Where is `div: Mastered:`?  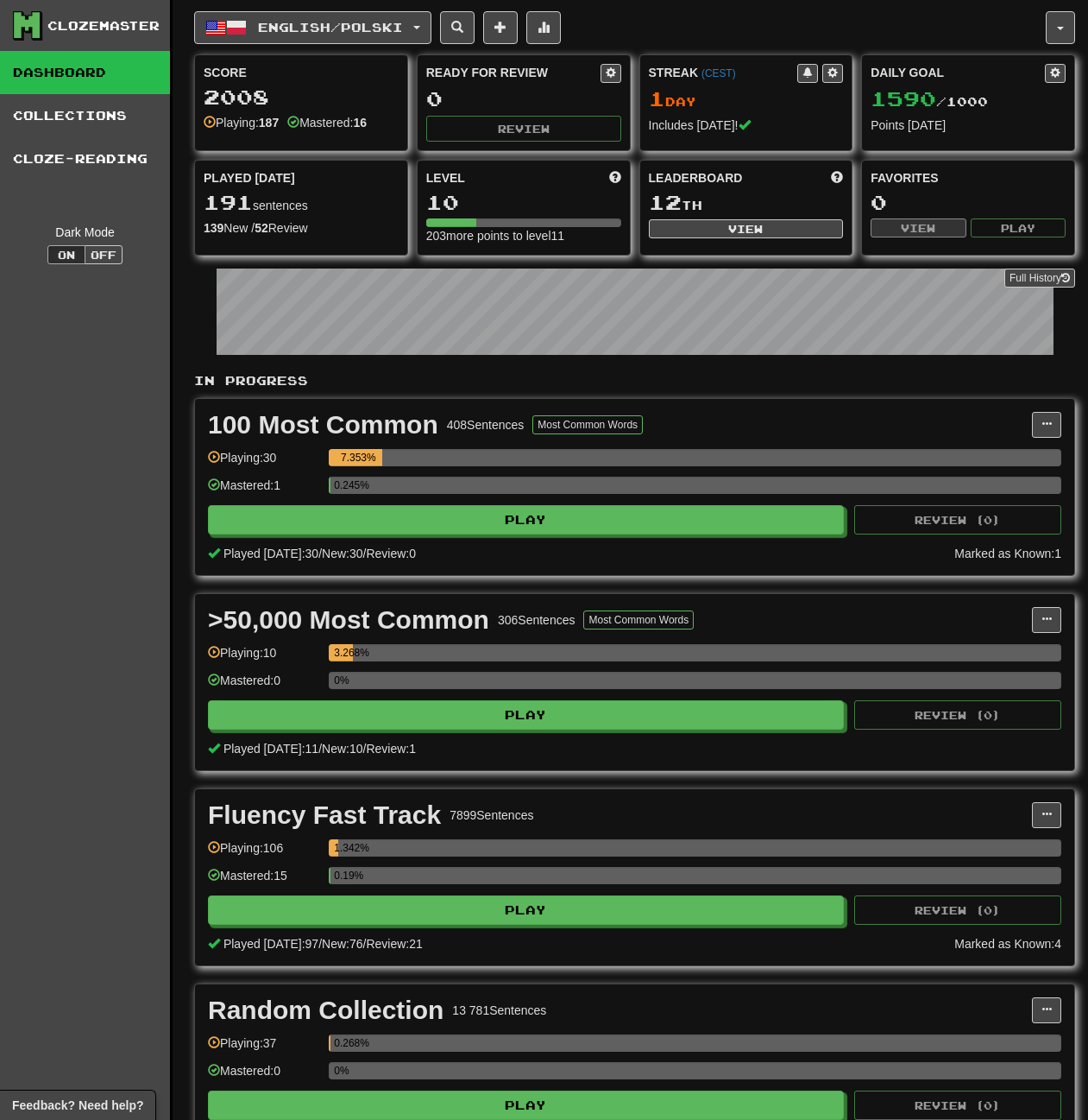 div: Mastered: is located at coordinates (327, 123).